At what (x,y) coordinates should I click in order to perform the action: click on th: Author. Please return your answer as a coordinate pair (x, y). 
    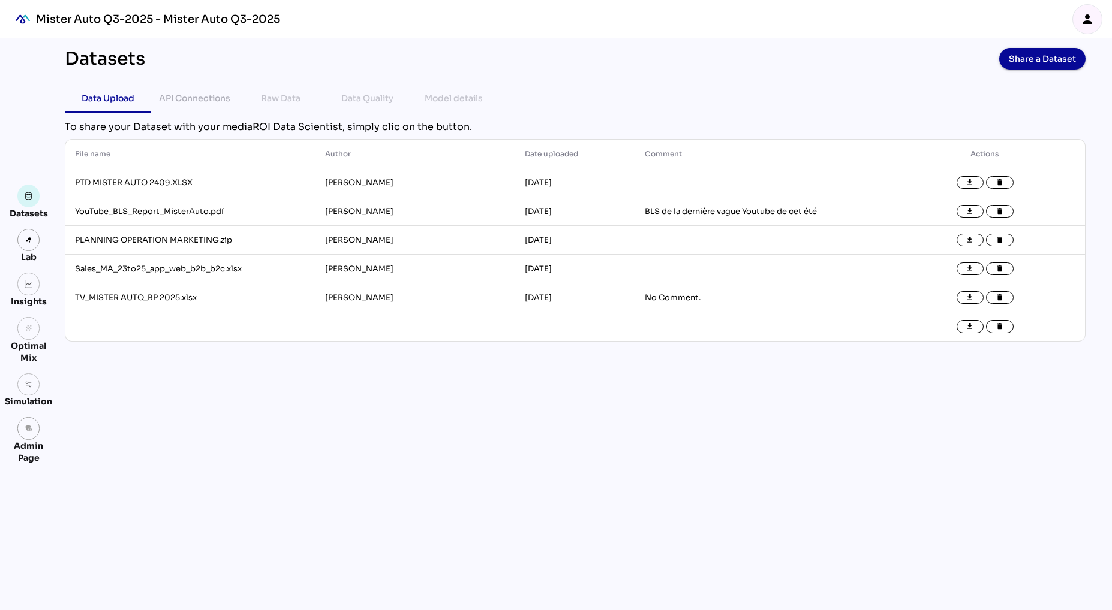
    Looking at the image, I should click on (415, 154).